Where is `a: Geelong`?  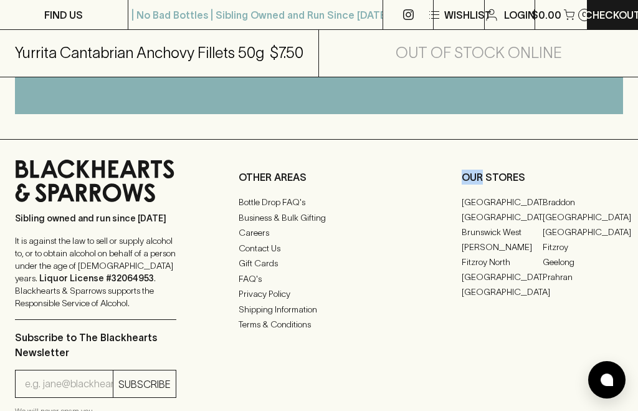 a: Geelong is located at coordinates (583, 262).